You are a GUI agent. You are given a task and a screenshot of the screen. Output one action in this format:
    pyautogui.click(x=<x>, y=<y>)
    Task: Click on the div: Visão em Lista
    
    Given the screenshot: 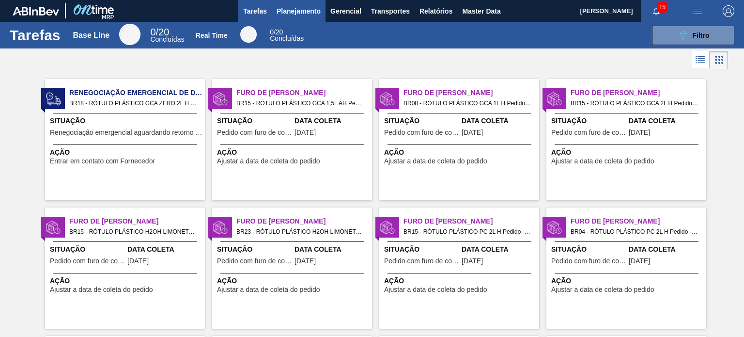 What is the action you would take?
    pyautogui.click(x=700, y=60)
    